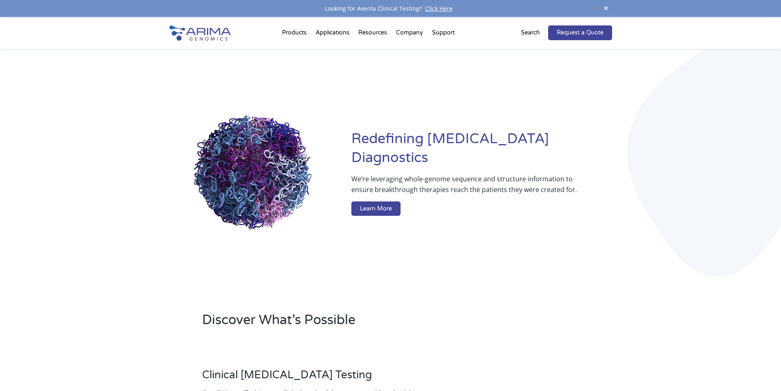 The width and height of the screenshot is (781, 391). What do you see at coordinates (349, 323) in the screenshot?
I see `h2: Discover What’s Possible` at bounding box center [349, 323].